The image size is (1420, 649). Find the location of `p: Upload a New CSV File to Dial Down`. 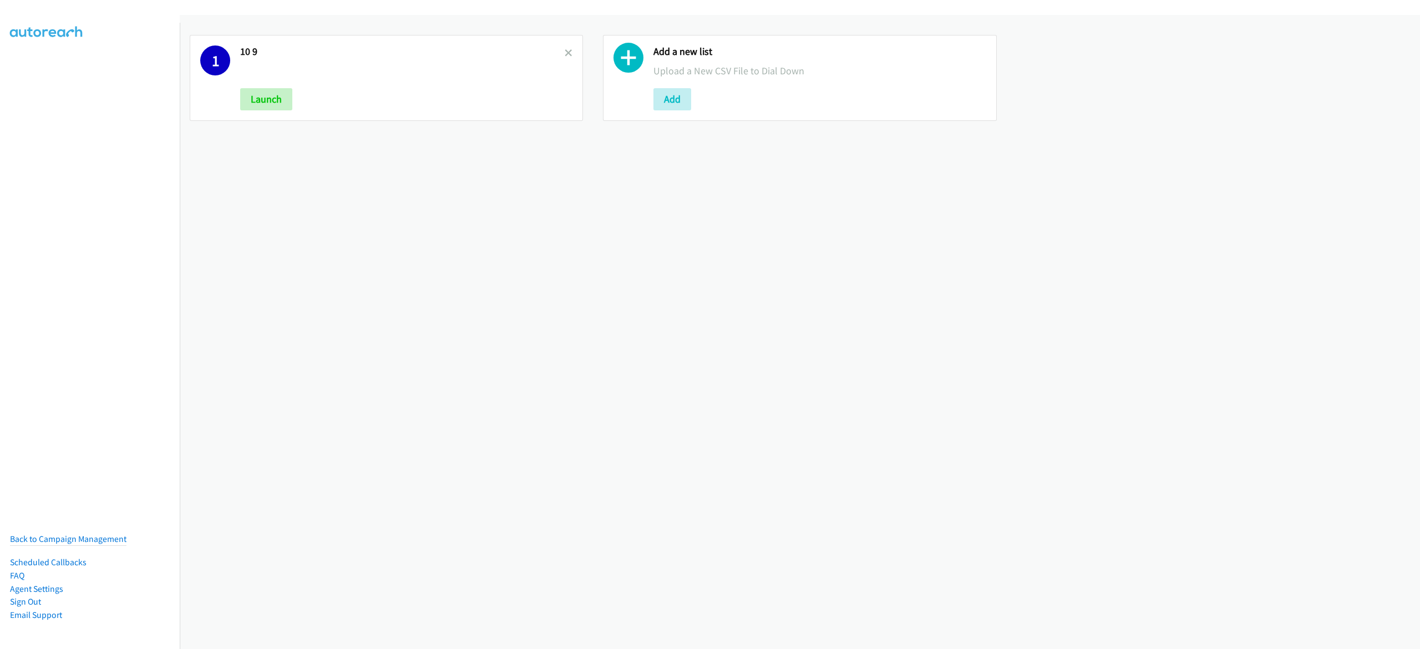

p: Upload a New CSV File to Dial Down is located at coordinates (819, 70).